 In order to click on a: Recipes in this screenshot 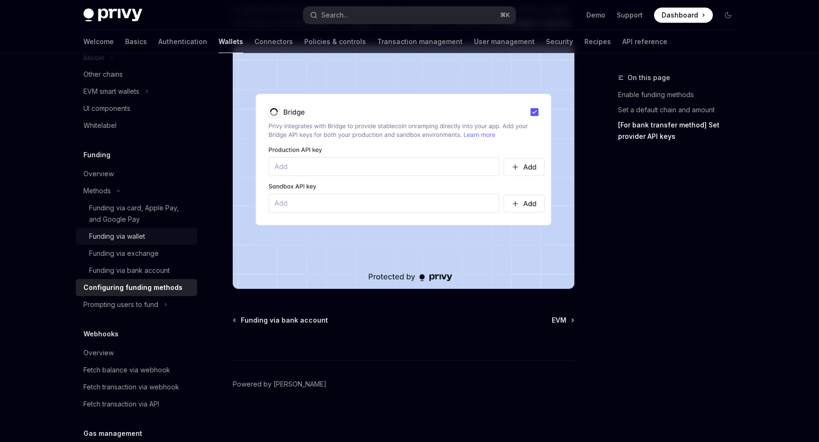, I will do `click(598, 42)`.